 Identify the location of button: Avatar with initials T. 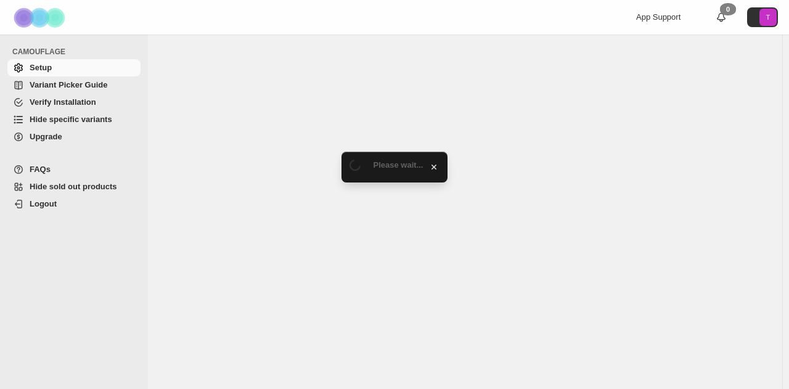
(762, 17).